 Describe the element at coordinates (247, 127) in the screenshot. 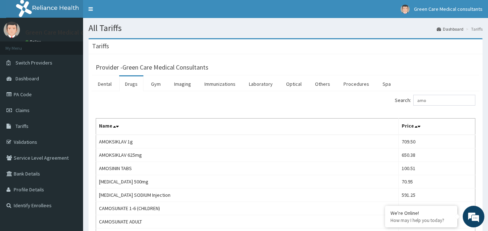

I see `th: Name` at that location.